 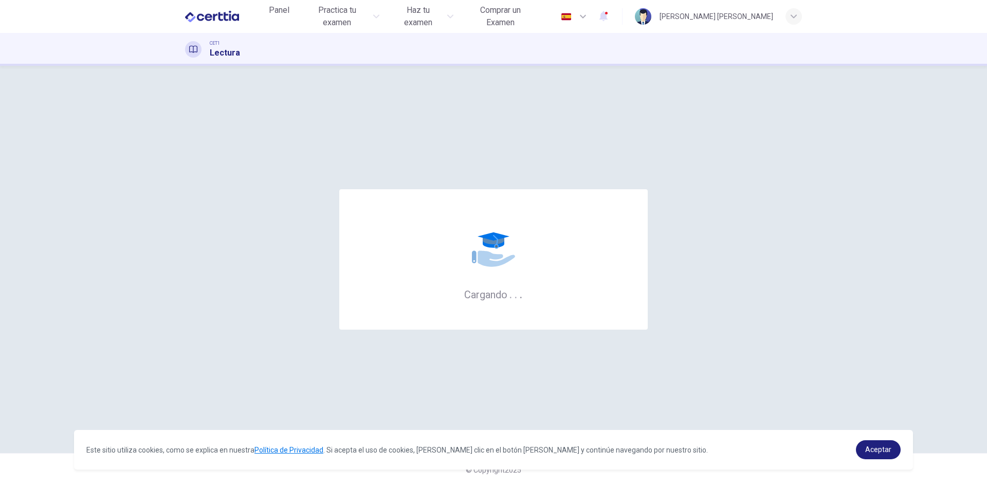 What do you see at coordinates (566, 16) in the screenshot?
I see `img: es` at bounding box center [566, 16].